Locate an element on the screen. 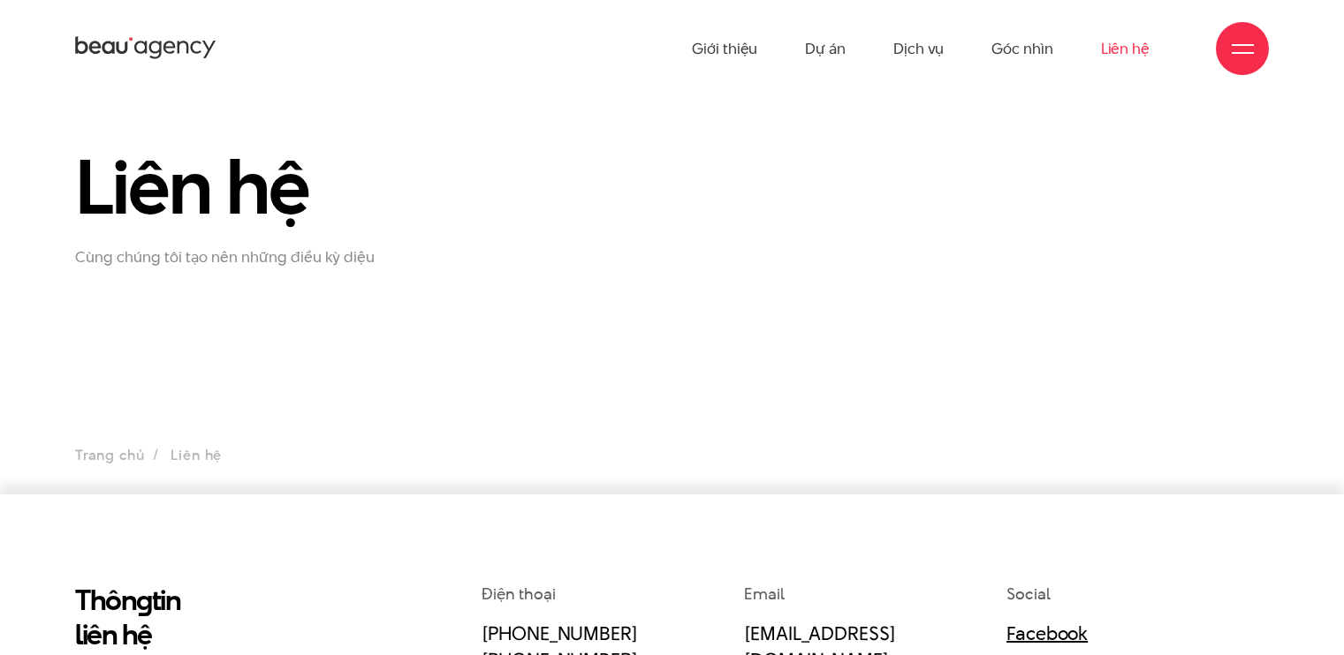  h1: Liên hệ is located at coordinates (265, 186).